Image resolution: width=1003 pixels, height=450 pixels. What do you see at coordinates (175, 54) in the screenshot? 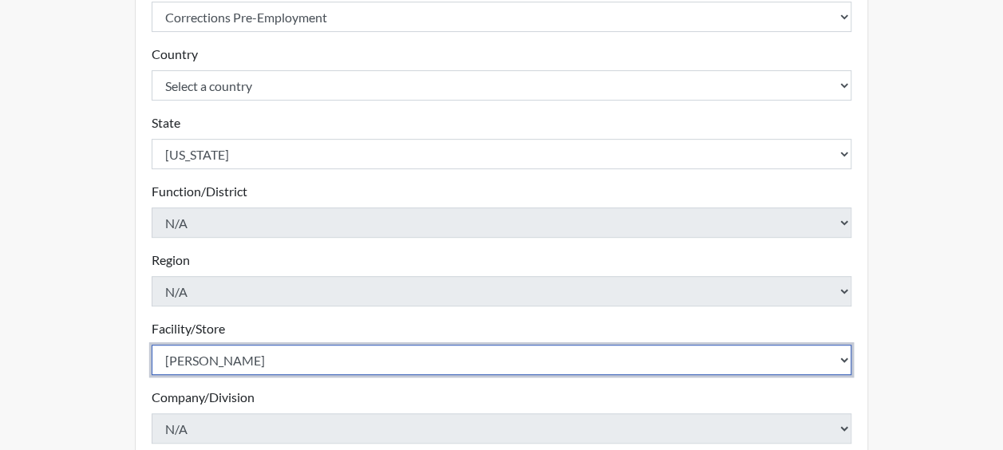
I see `label: Country` at bounding box center [175, 54].